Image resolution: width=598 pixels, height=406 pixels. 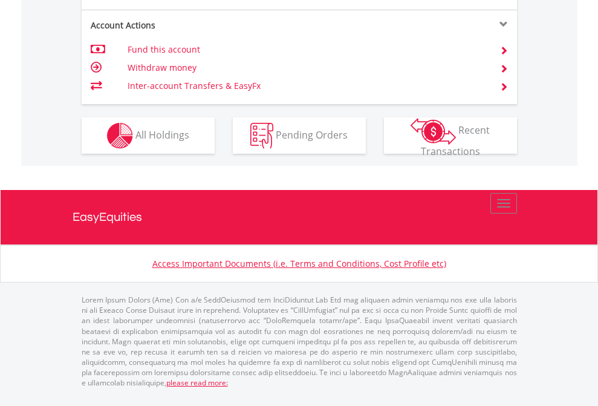 I want to click on td: Fund this account, so click(x=306, y=50).